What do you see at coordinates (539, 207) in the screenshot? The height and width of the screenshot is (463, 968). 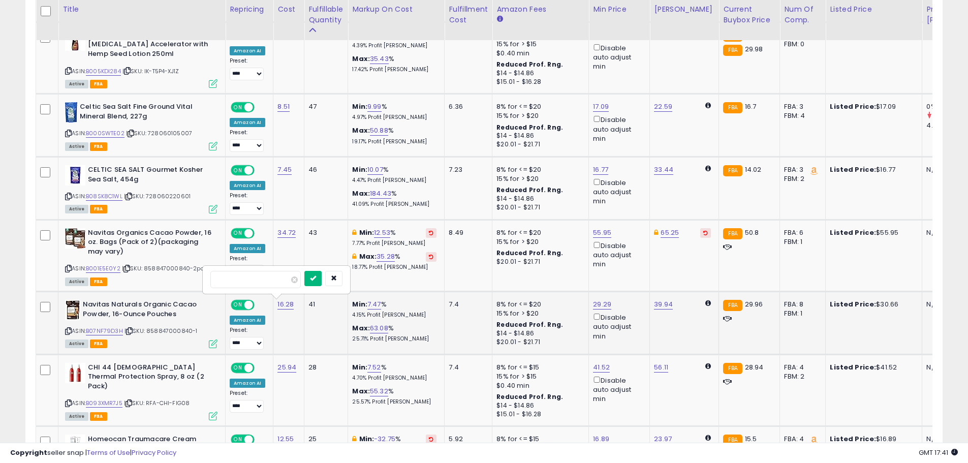 I see `div: $20.01 - $21.71` at bounding box center [539, 207].